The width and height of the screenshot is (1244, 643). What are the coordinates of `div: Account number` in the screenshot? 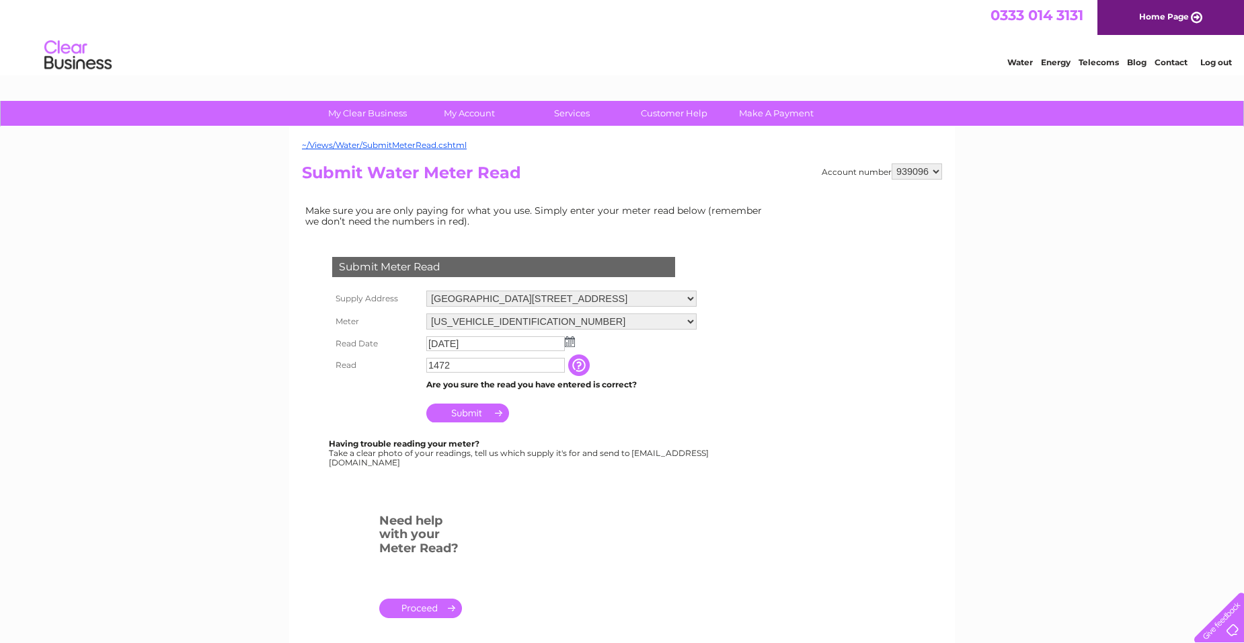 It's located at (882, 171).